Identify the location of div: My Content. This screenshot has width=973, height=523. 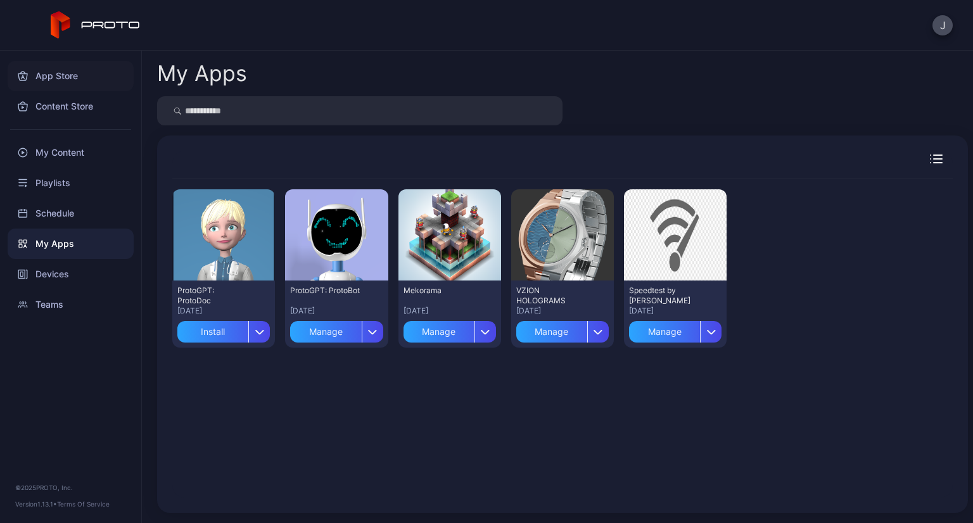
(70, 153).